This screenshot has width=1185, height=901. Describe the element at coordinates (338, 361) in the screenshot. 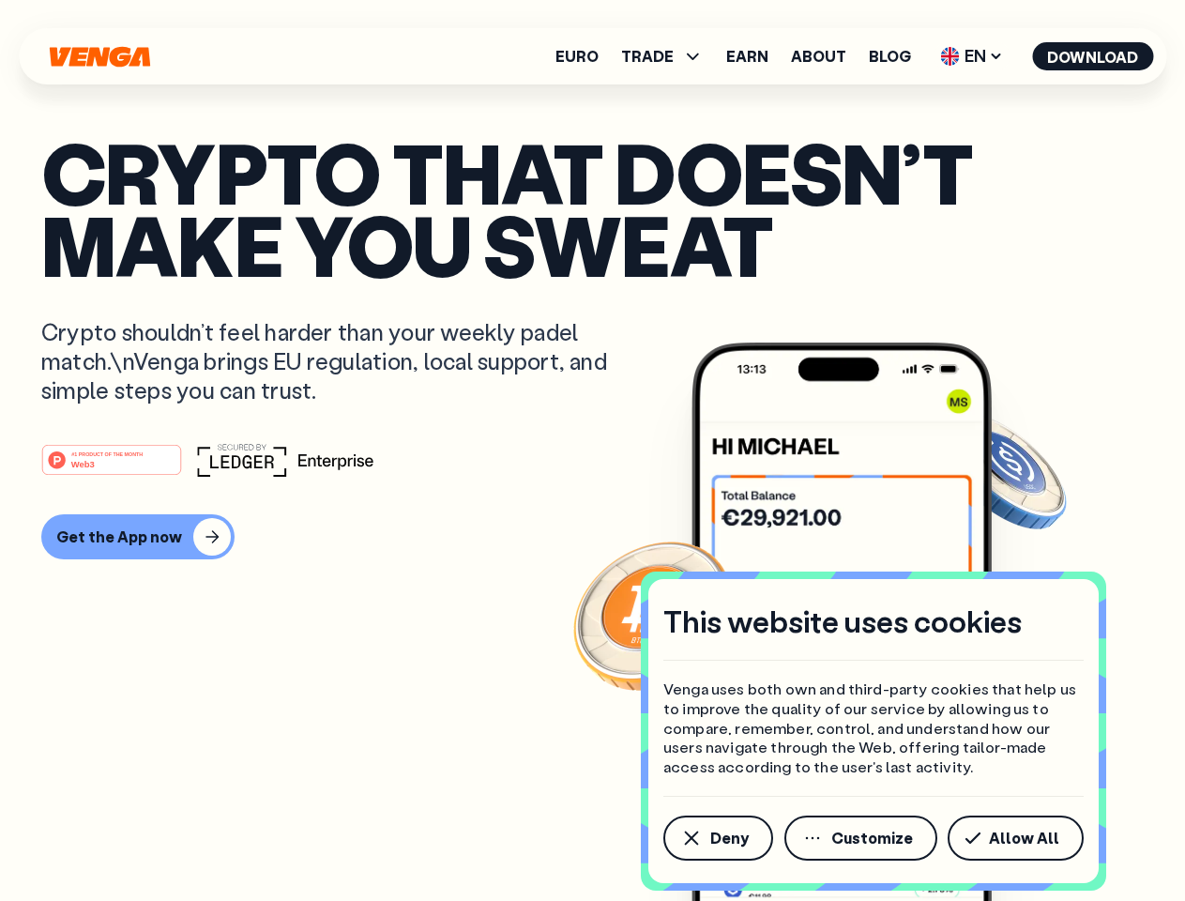

I see `p: Crypto shouldn’t feel harder than your weekly padel match.\nVenga brings EU regulation, local sup...` at that location.